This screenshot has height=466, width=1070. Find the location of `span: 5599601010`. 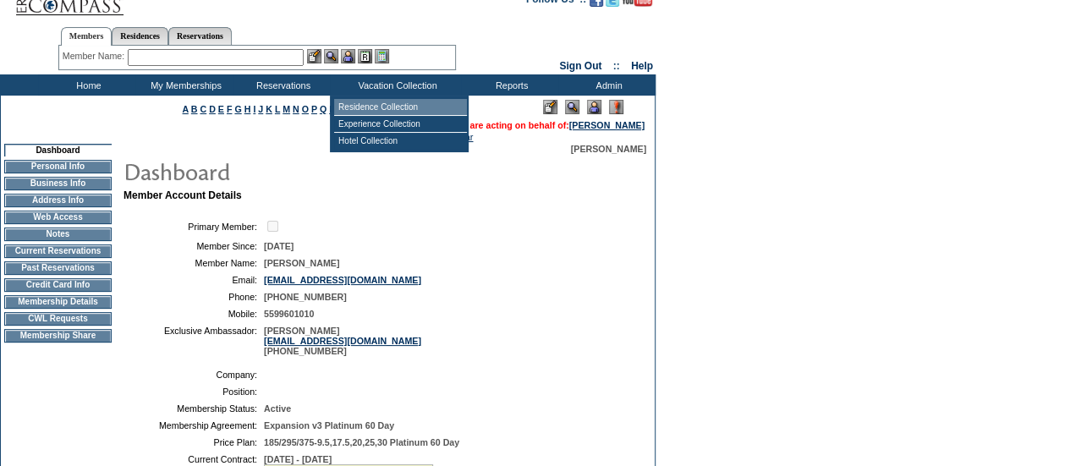

span: 5599601010 is located at coordinates (288, 314).